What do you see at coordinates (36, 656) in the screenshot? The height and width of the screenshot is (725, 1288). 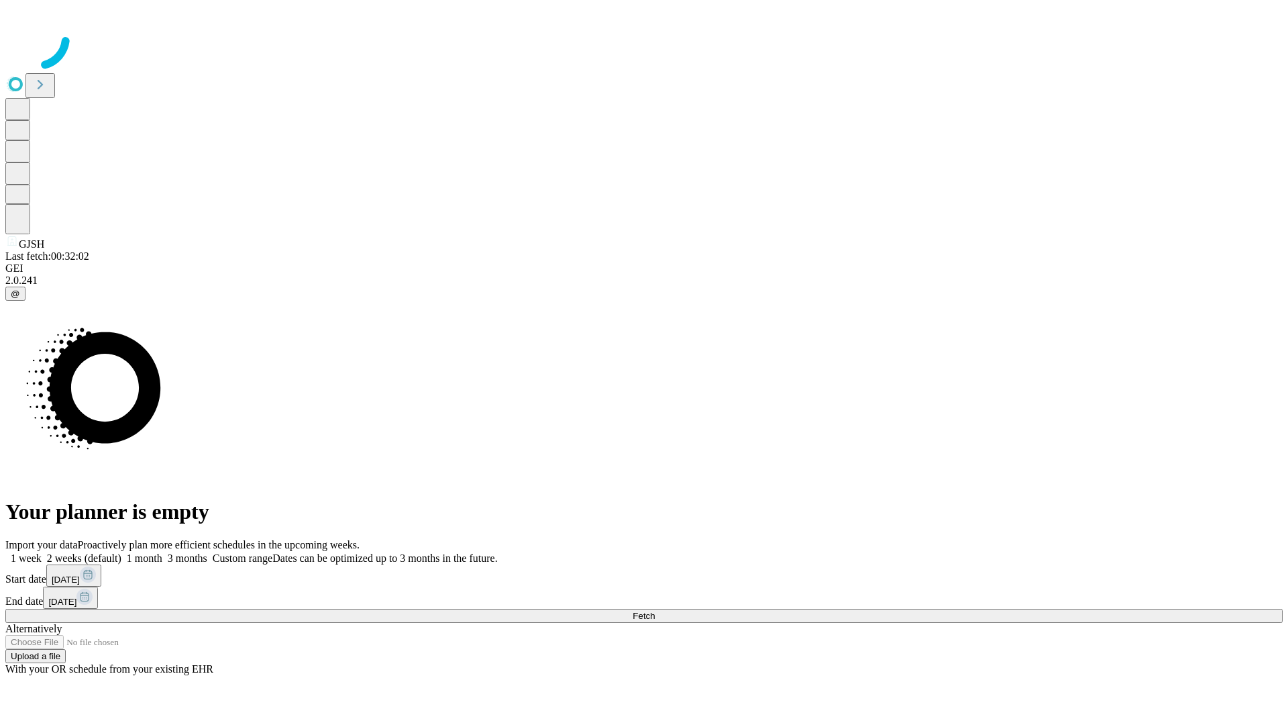 I see `button: Upload a file` at bounding box center [36, 656].